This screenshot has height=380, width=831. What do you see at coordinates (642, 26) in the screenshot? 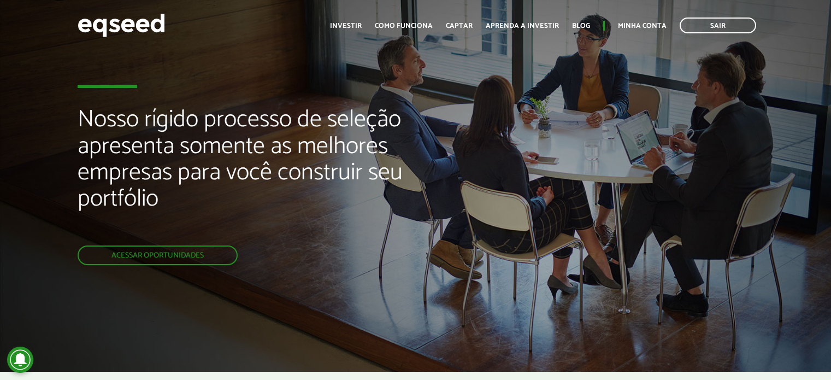
I see `a: Minha conta` at bounding box center [642, 26].